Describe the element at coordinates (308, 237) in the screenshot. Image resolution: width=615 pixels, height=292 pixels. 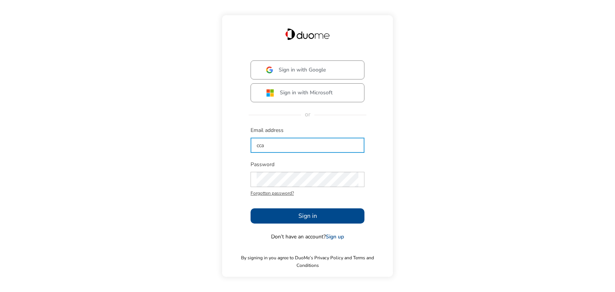
I see `span: Don’t have an account?` at that location.